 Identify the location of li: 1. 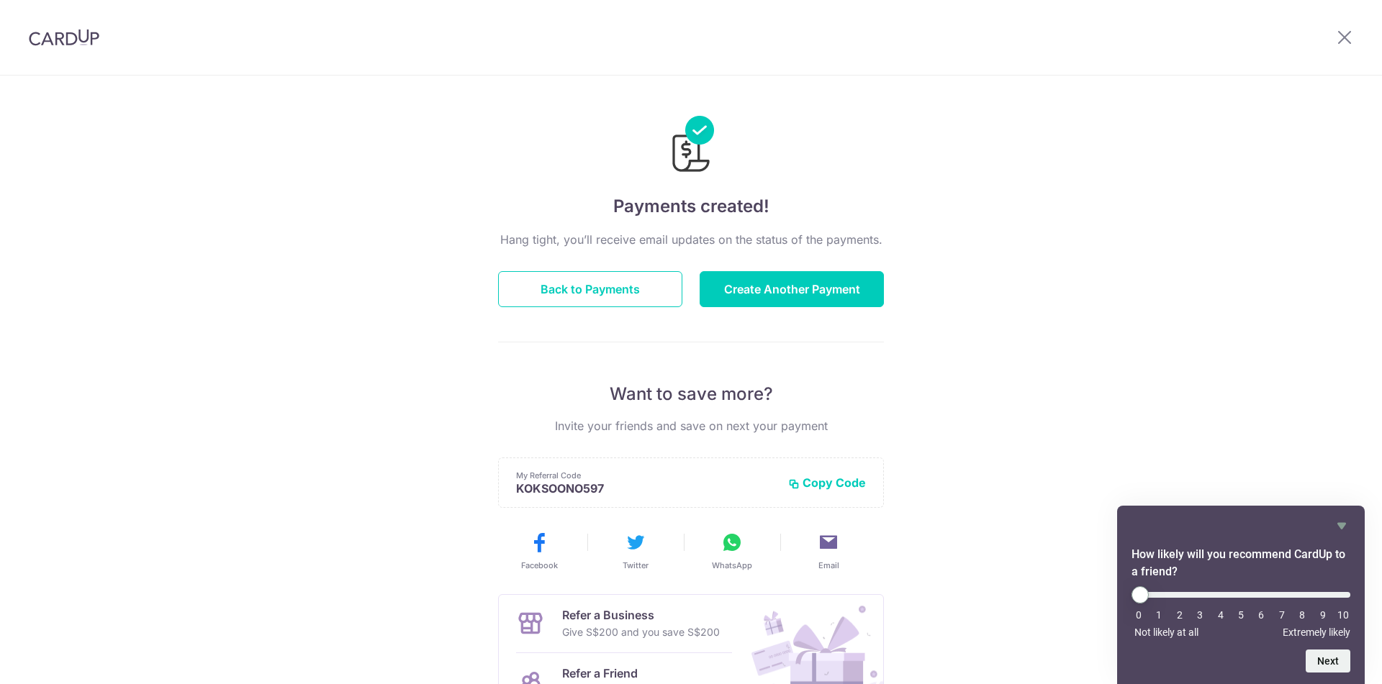
(1159, 615).